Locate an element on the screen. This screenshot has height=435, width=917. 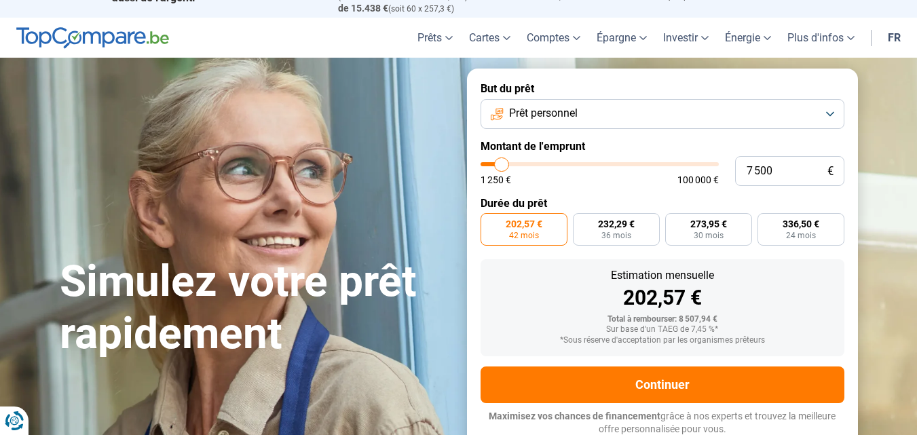
button: Continuer is located at coordinates (662, 385).